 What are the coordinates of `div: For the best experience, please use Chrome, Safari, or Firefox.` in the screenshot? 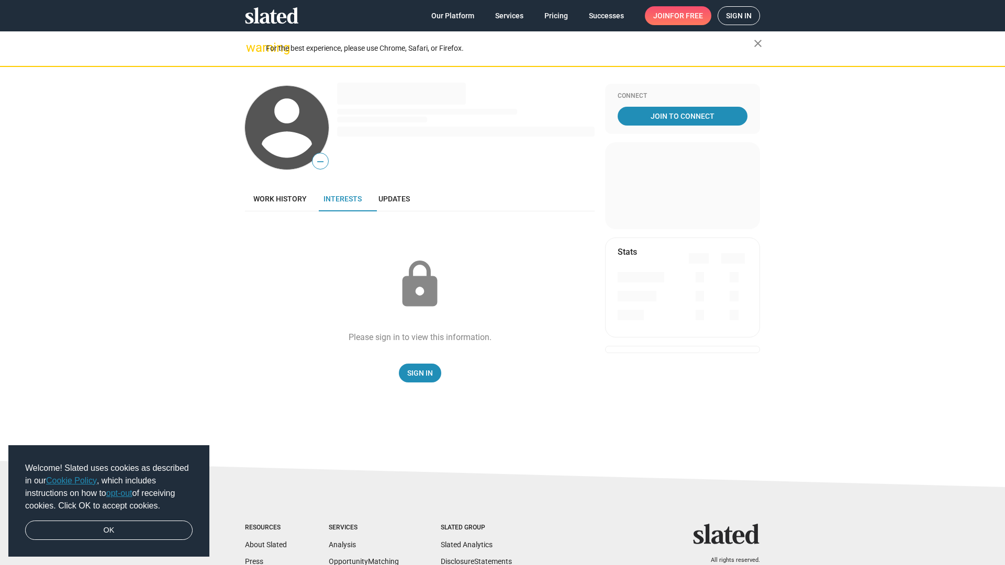 It's located at (510, 48).